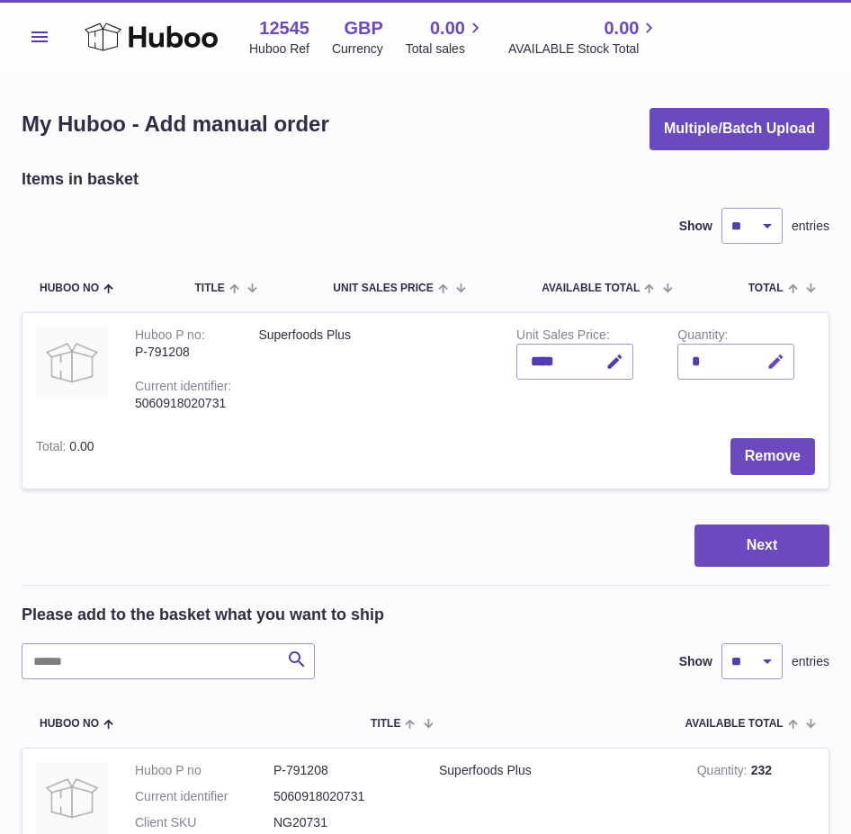 Image resolution: width=851 pixels, height=834 pixels. I want to click on dd: NG20731, so click(343, 823).